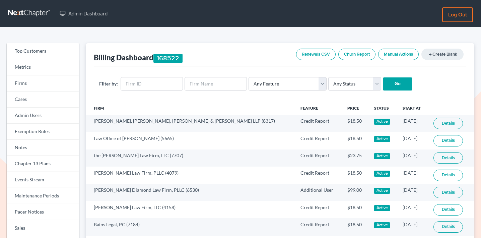 The width and height of the screenshot is (481, 238). Describe the element at coordinates (43, 212) in the screenshot. I see `a: Pacer Notices` at that location.